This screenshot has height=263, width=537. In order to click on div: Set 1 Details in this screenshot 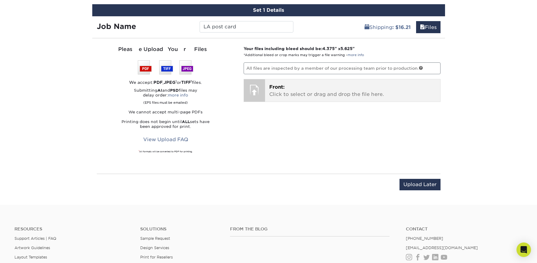, I will do `click(269, 10)`.